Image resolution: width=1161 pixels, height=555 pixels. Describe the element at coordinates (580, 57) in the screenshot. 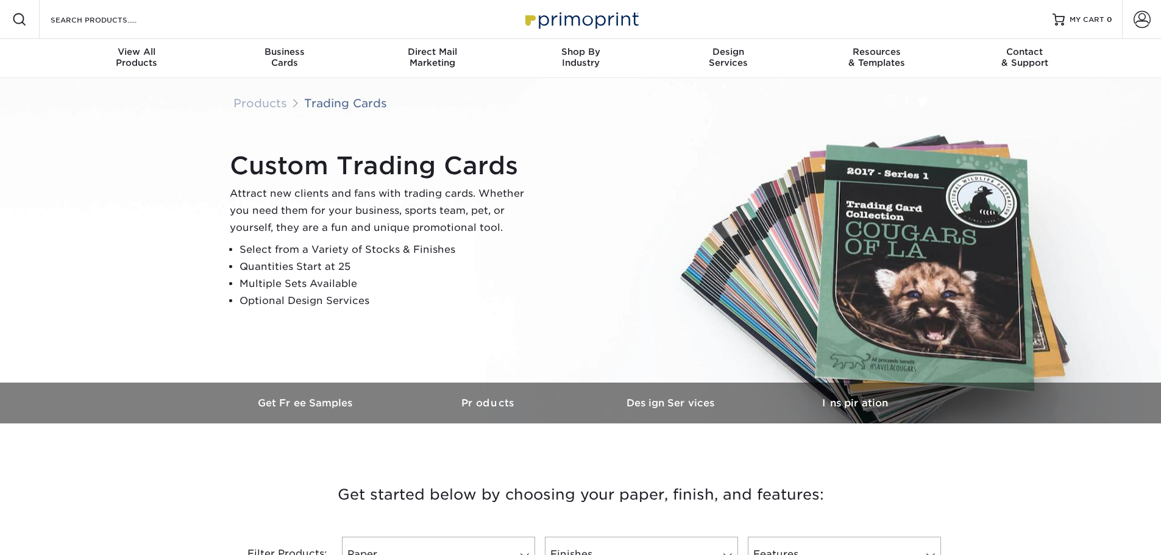

I see `div: Industry` at that location.